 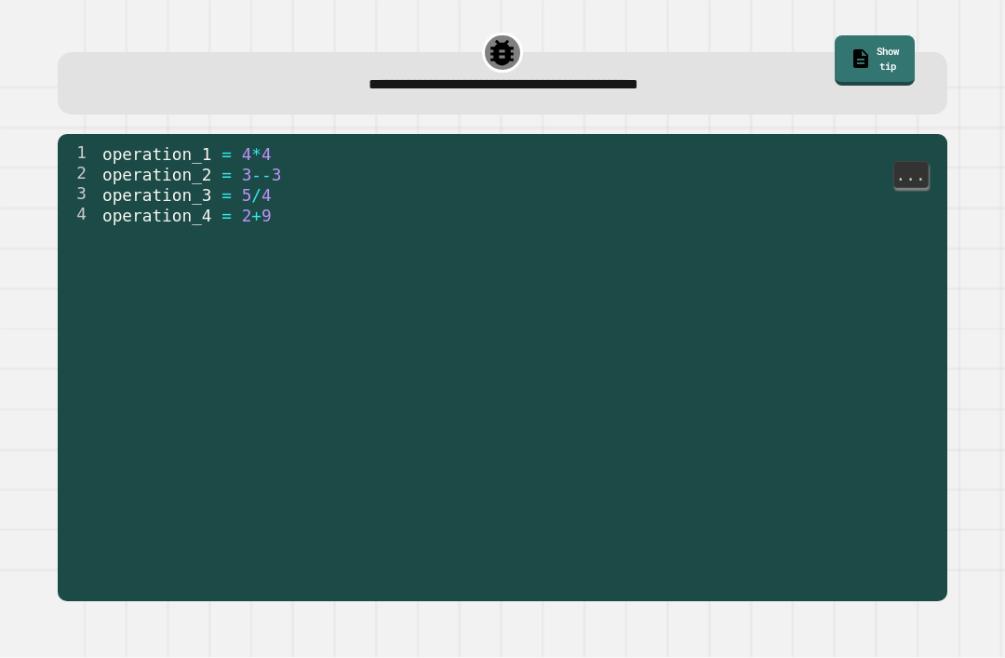 I want to click on span: 5, so click(x=247, y=195).